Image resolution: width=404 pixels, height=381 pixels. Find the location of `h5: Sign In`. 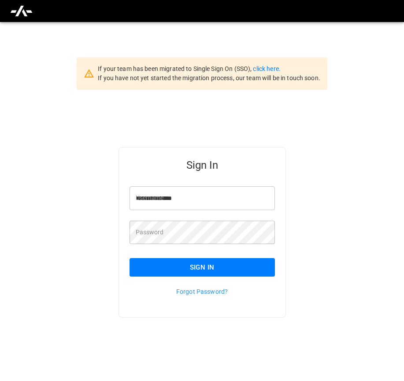

h5: Sign In is located at coordinates (202, 165).